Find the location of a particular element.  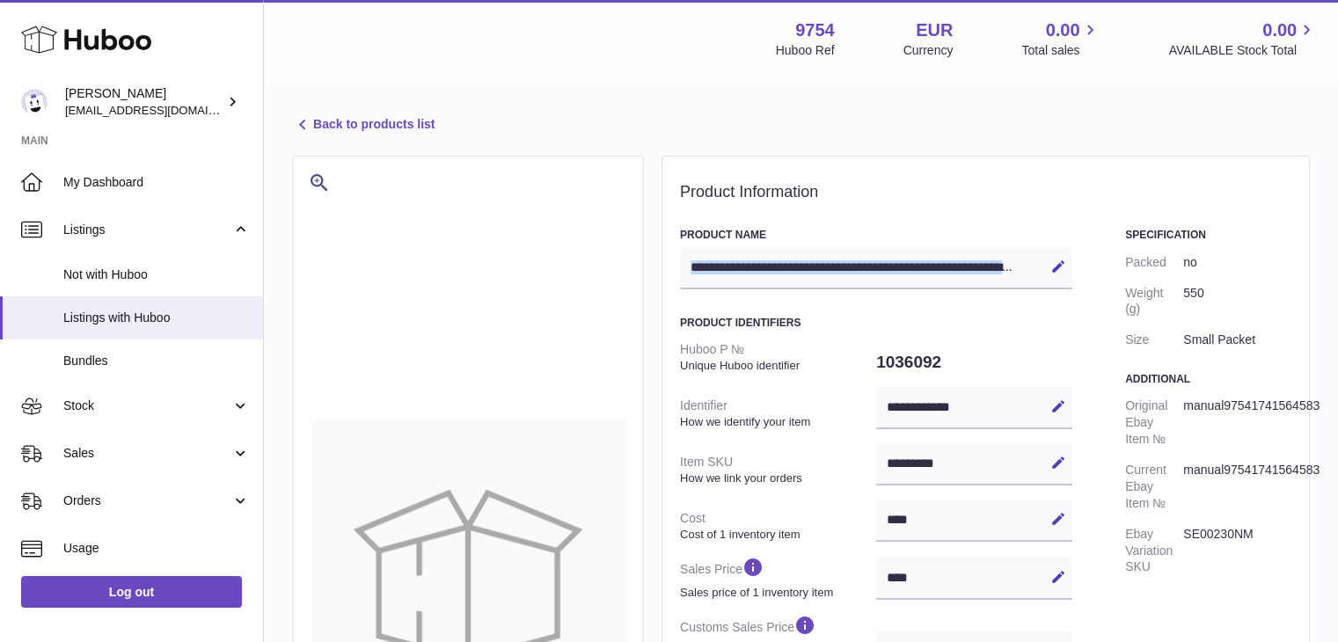

dt: Weight (g) is located at coordinates (1154, 302).